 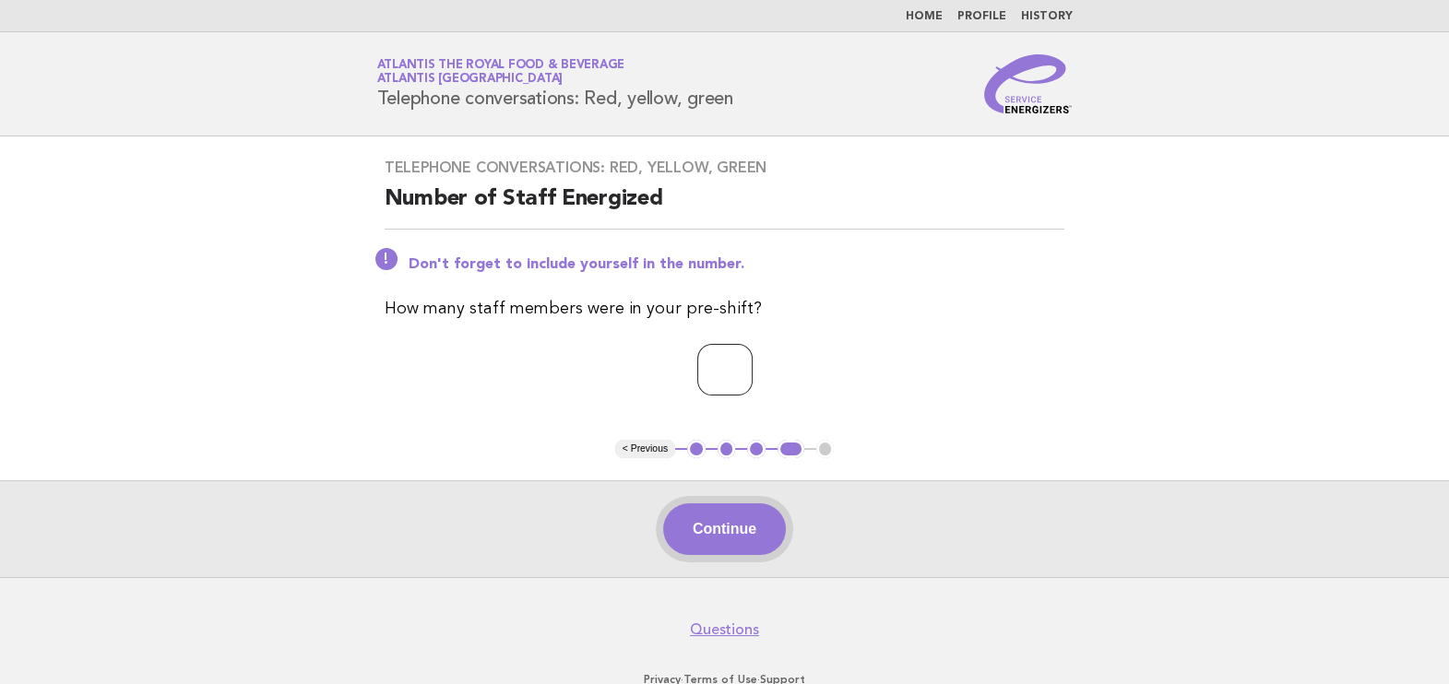 I want to click on h1: Telephone conversations: Red, yellow, green, so click(x=555, y=84).